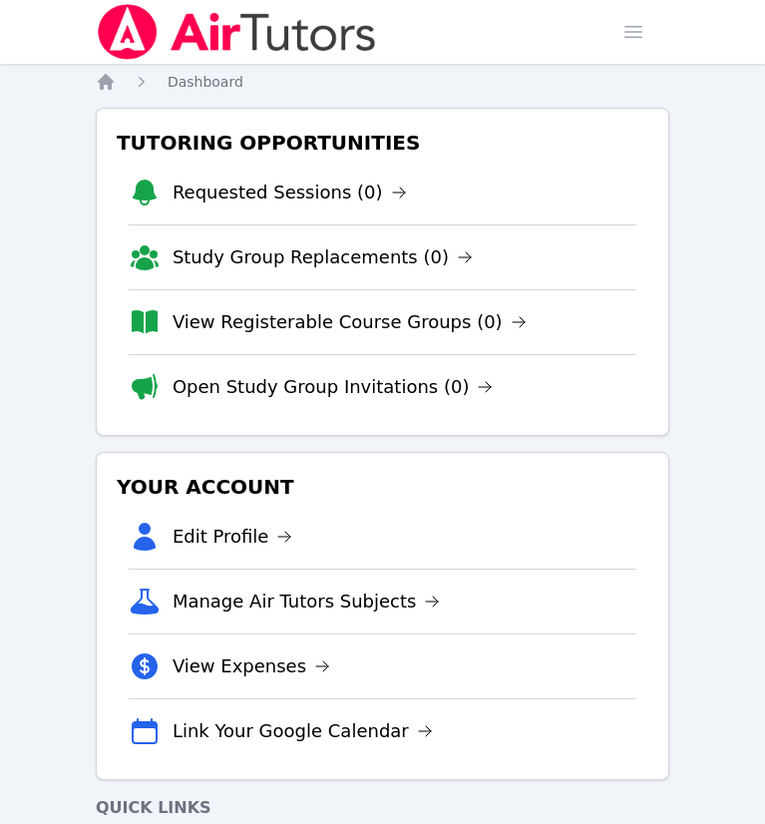 This screenshot has height=824, width=765. Describe the element at coordinates (382, 487) in the screenshot. I see `h3: Your Account` at that location.